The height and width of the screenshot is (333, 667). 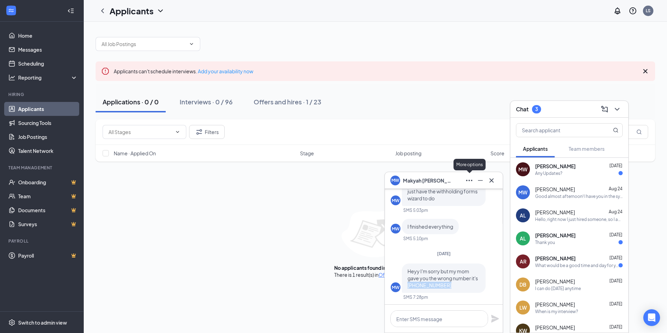 What do you see at coordinates (42, 94) in the screenshot?
I see `div: Hiring` at bounding box center [42, 94].